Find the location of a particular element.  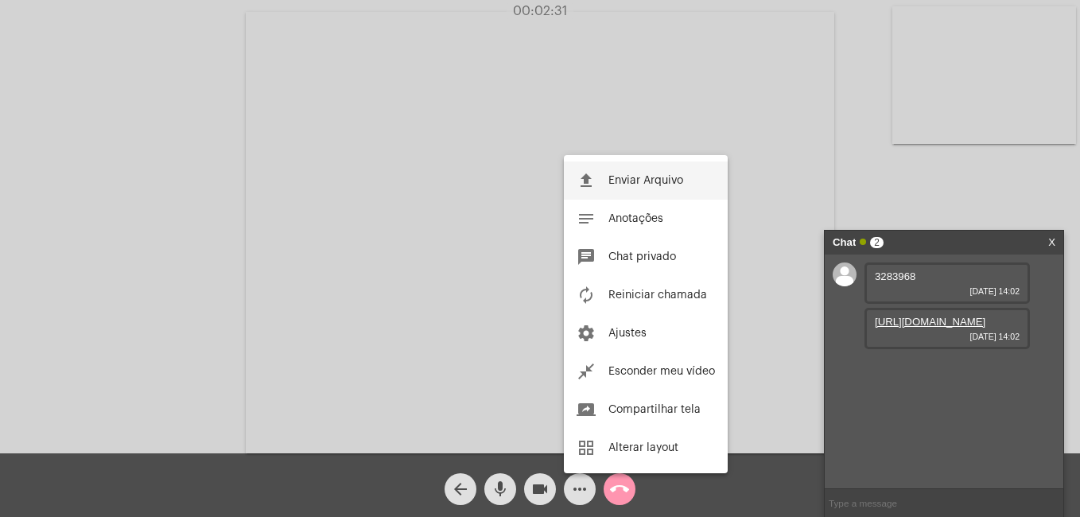

mat-icon: grid_view is located at coordinates (586, 448).